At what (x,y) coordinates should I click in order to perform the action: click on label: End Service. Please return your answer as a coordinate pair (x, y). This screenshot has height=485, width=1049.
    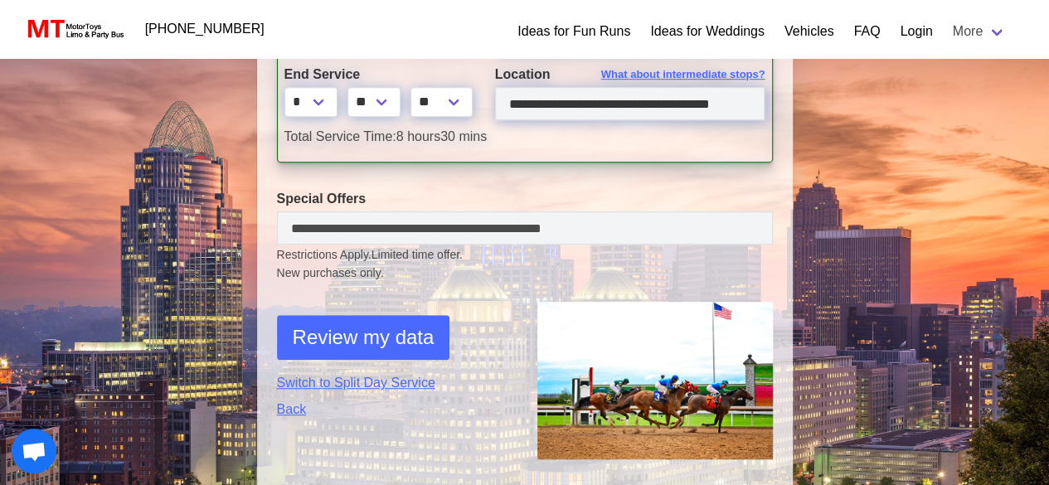
    Looking at the image, I should click on (377, 75).